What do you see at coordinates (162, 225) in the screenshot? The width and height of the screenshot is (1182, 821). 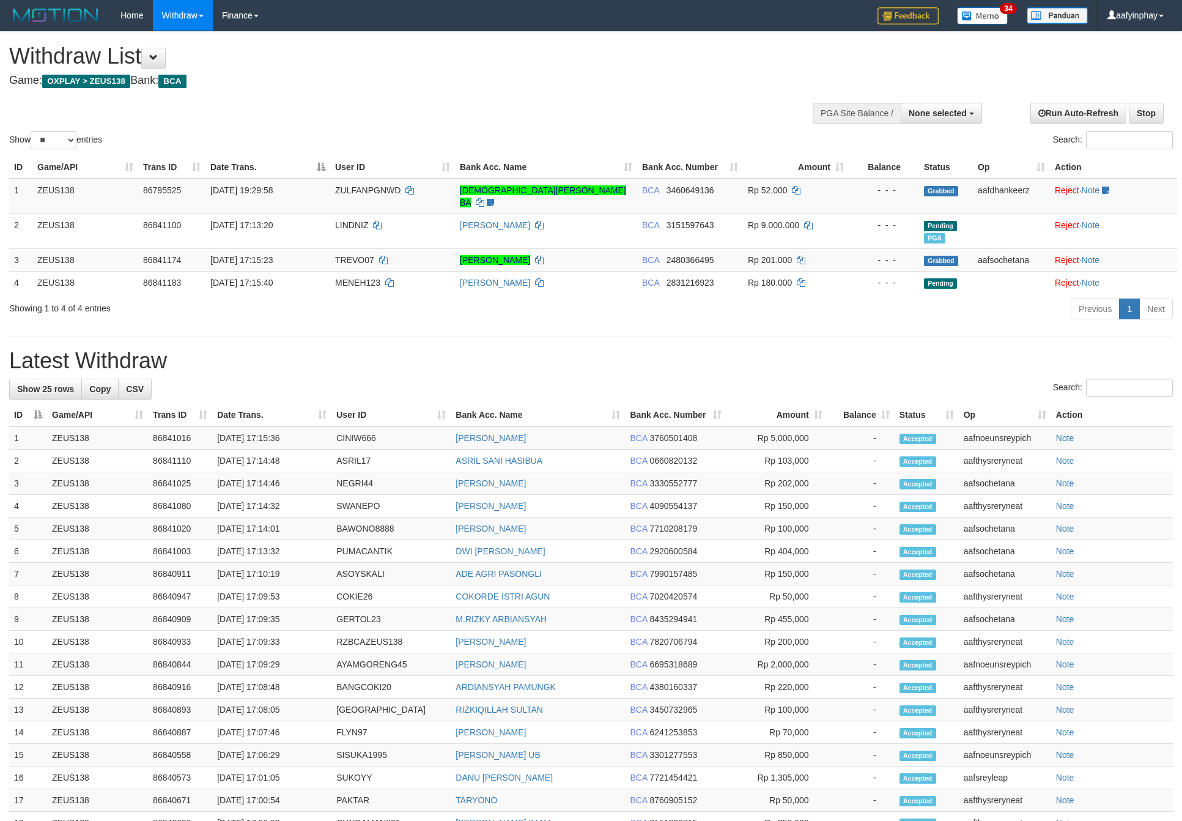 I see `span: 86841100` at bounding box center [162, 225].